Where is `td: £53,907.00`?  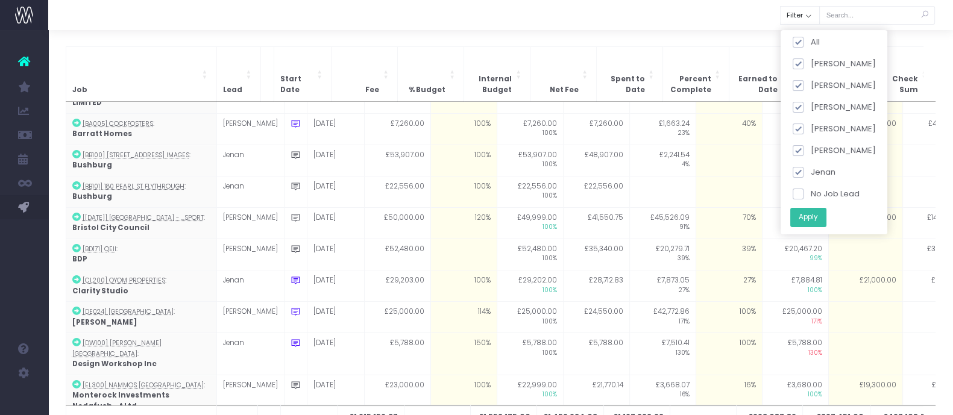 td: £53,907.00 is located at coordinates (397, 160).